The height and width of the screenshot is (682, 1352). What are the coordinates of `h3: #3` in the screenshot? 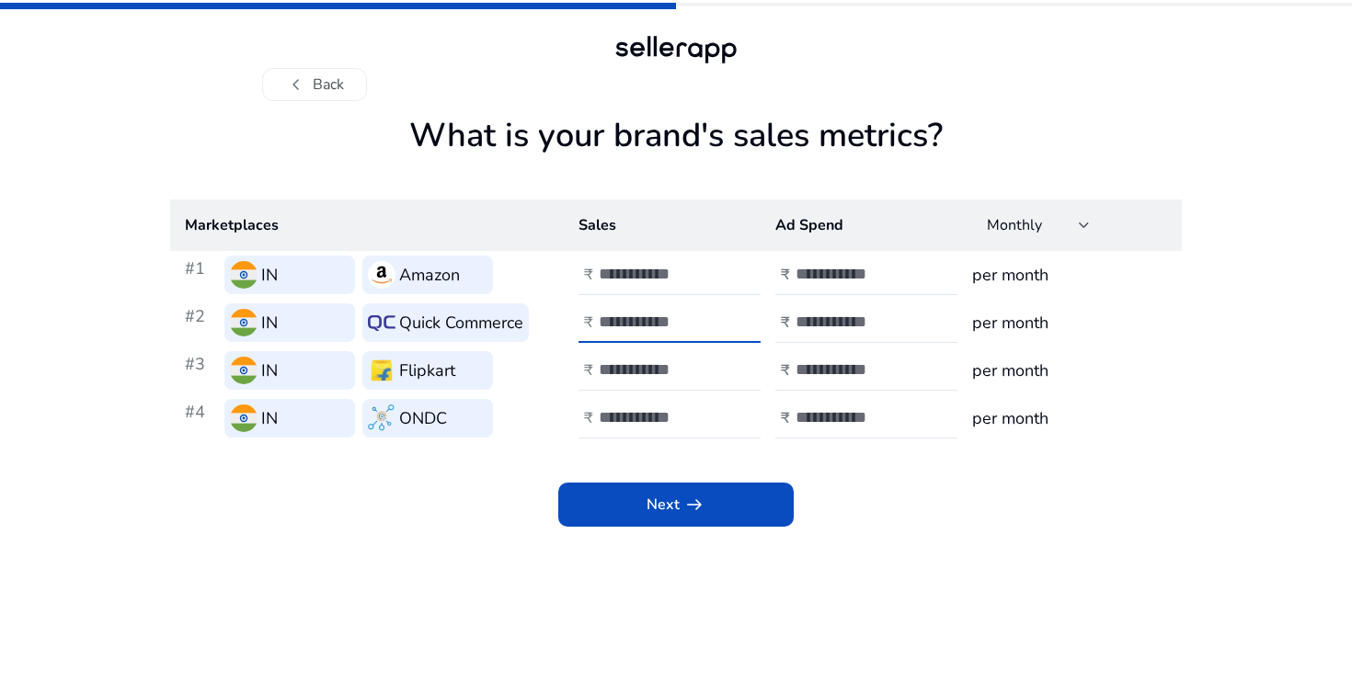 It's located at (201, 371).